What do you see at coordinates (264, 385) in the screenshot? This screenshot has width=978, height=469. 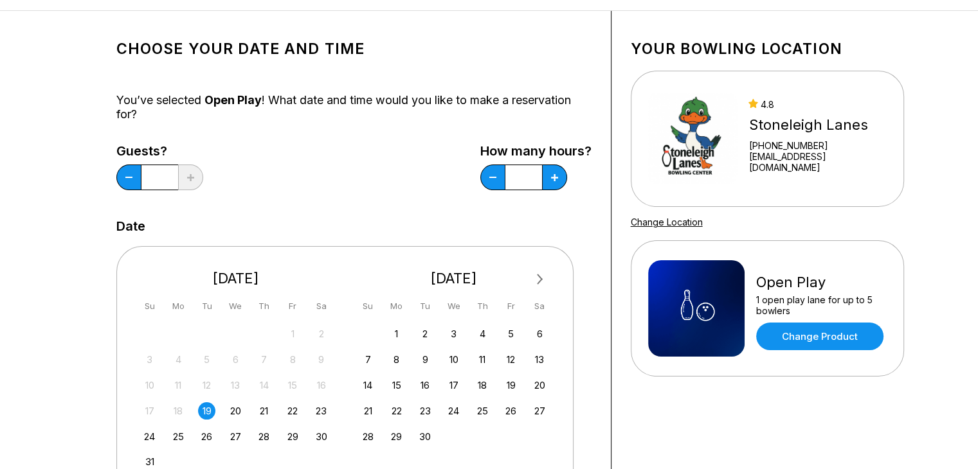 I see `div: Not available Thursday, August 14th, 2025` at bounding box center [264, 385].